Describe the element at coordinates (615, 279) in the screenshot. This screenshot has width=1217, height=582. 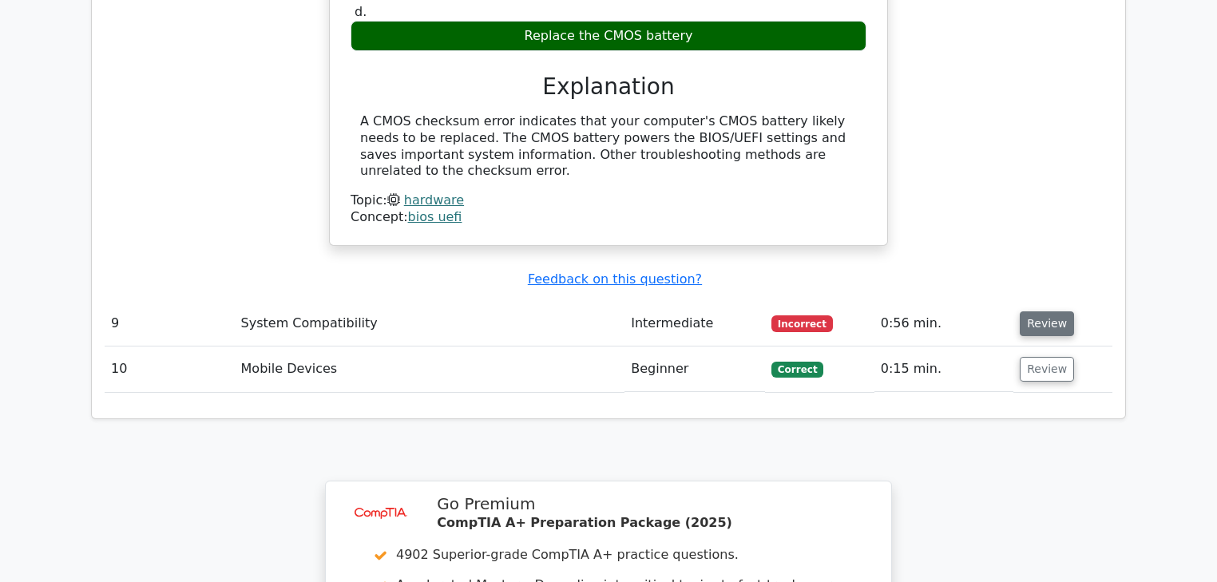
I see `u: Feedback on this question?` at that location.